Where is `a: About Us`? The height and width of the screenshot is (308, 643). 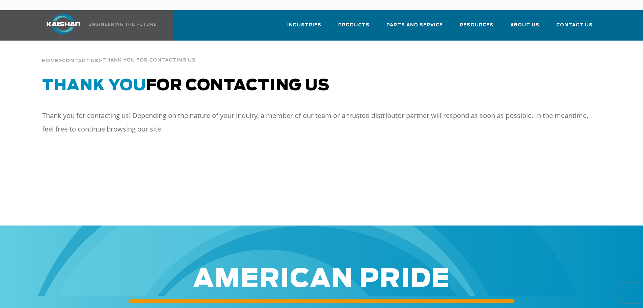
a: About Us is located at coordinates (525, 28).